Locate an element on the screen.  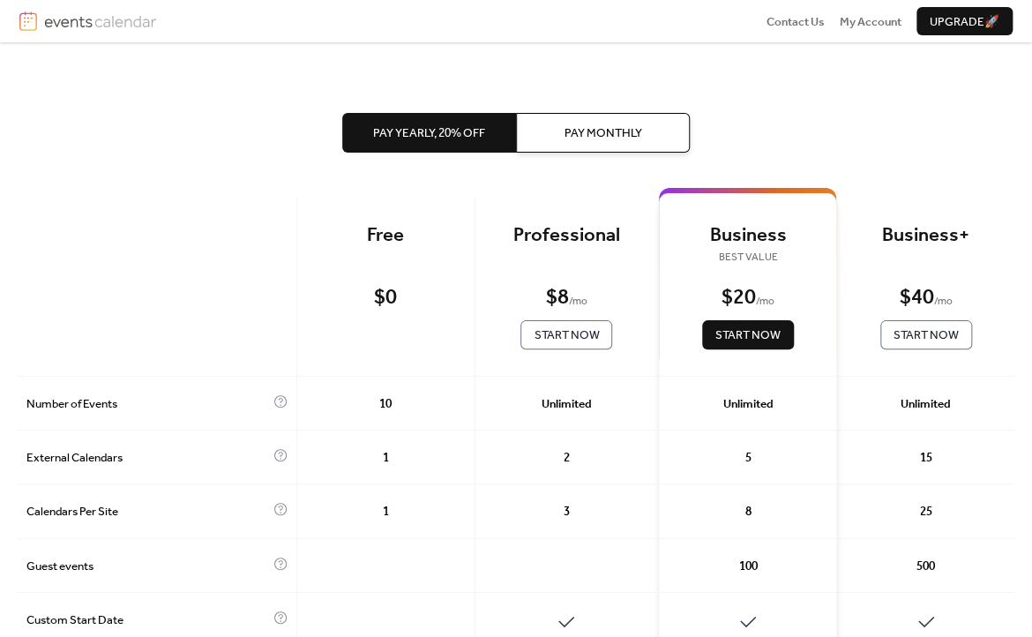
span: Calendars Per Site is located at coordinates (147, 512).